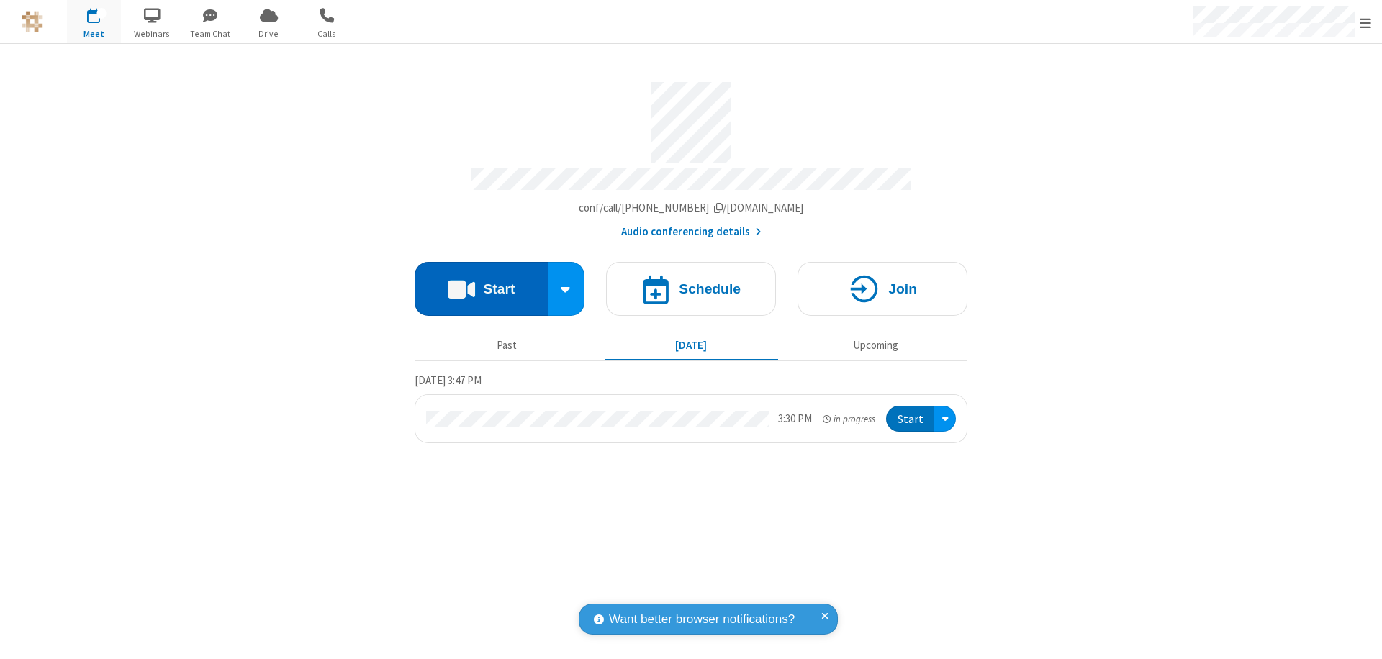  What do you see at coordinates (32, 22) in the screenshot?
I see `img: QA Selenium DO NOT DELETE OR CHANGE` at bounding box center [32, 22].